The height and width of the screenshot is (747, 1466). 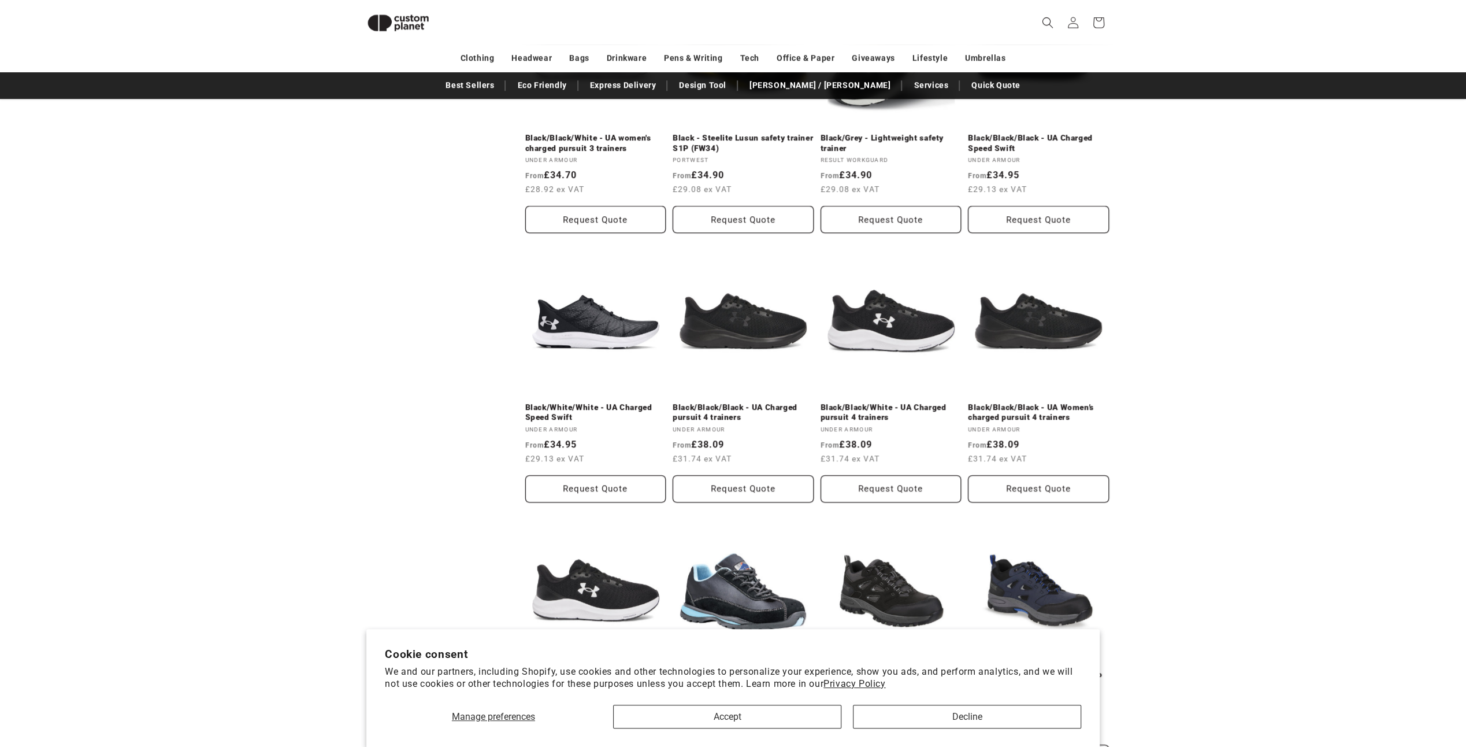 I want to click on a: Bags, so click(x=579, y=58).